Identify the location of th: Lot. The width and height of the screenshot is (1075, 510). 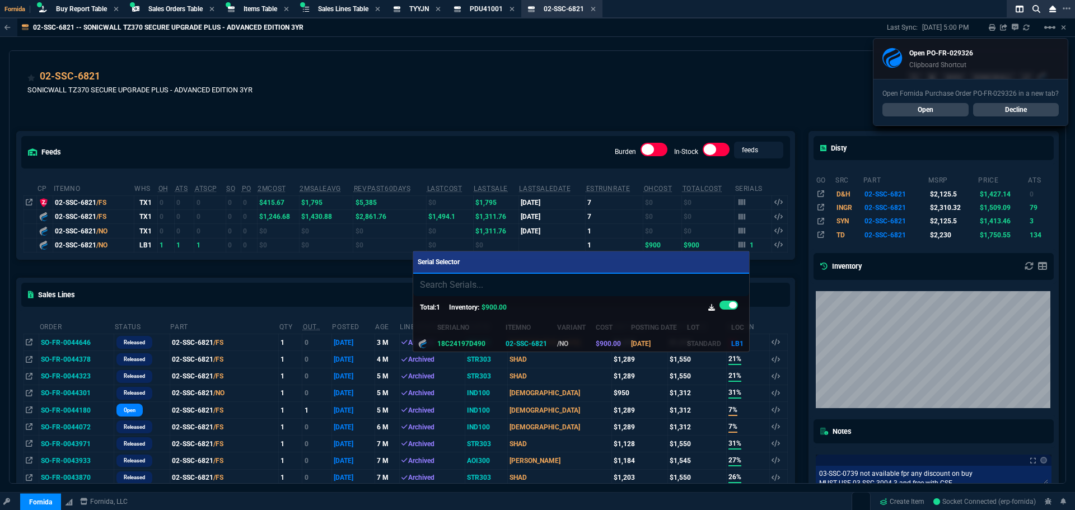
(704, 327).